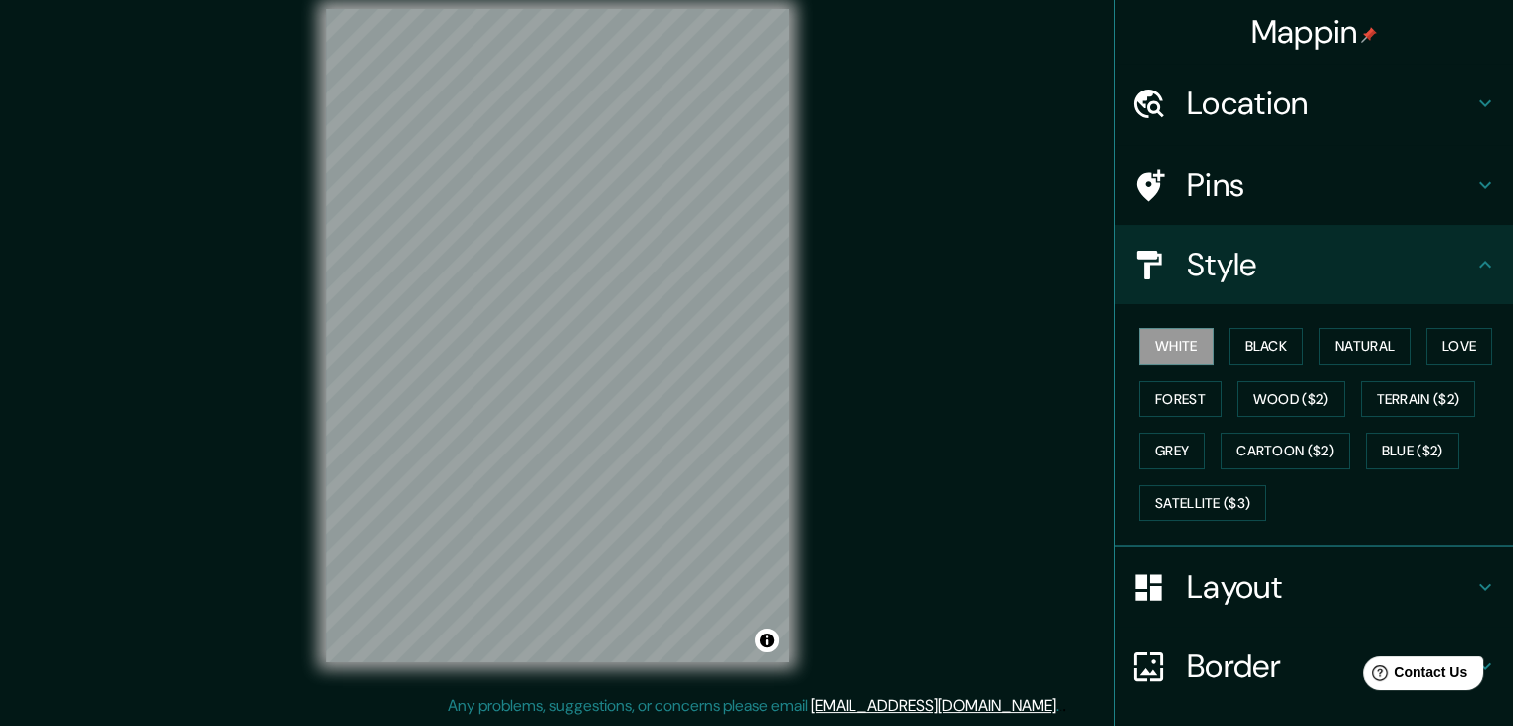  I want to click on button: Black, so click(1266, 346).